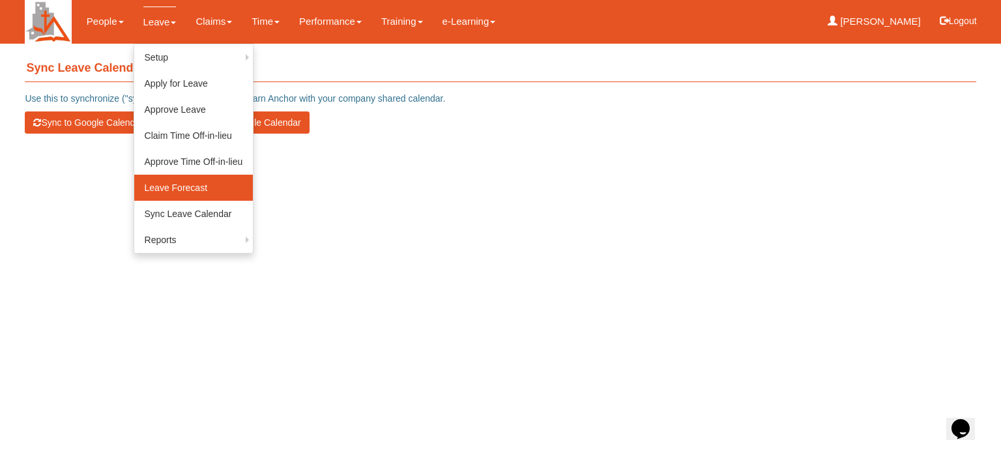 The width and height of the screenshot is (1001, 453). I want to click on button: Logout, so click(958, 21).